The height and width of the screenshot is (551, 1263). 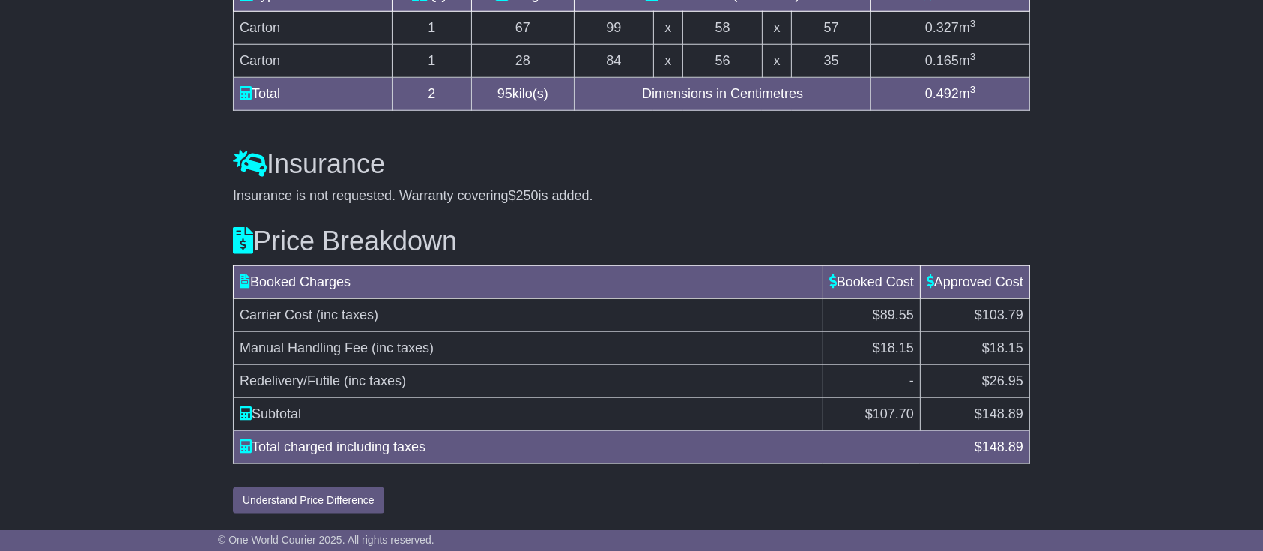 What do you see at coordinates (632, 241) in the screenshot?
I see `h3: Price Breakdown` at bounding box center [632, 241].